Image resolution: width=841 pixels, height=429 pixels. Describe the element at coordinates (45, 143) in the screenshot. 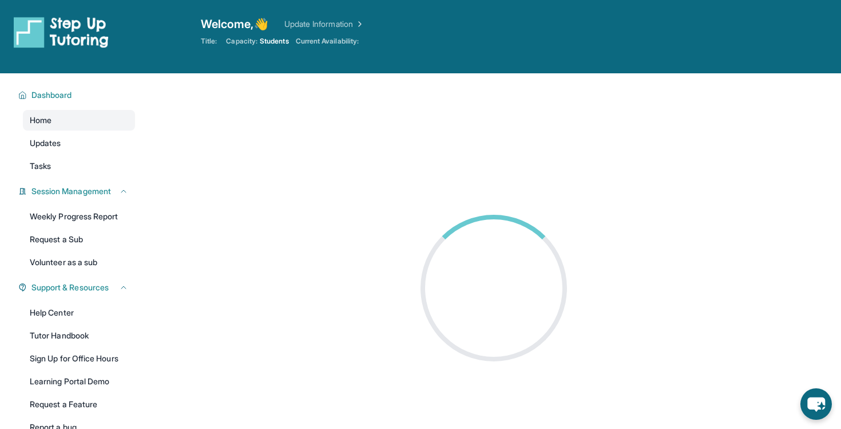

I see `span: Updates` at that location.